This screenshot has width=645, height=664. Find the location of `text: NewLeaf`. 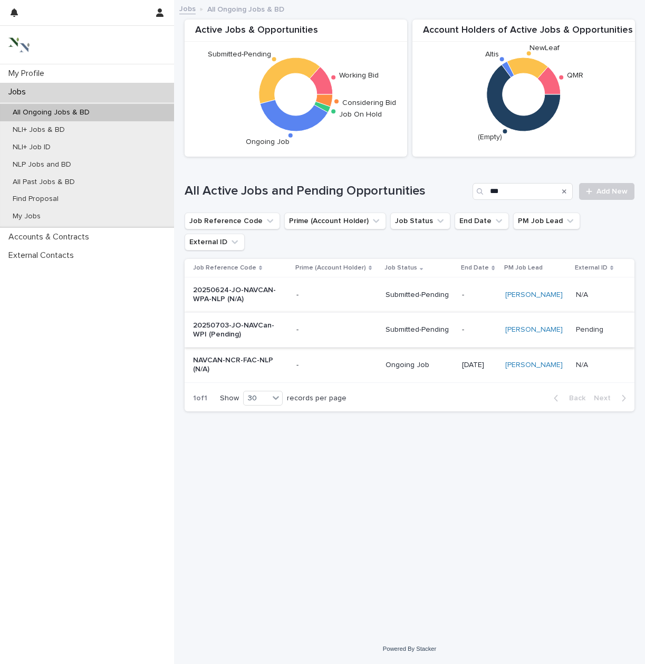

text: NewLeaf is located at coordinates (545, 48).